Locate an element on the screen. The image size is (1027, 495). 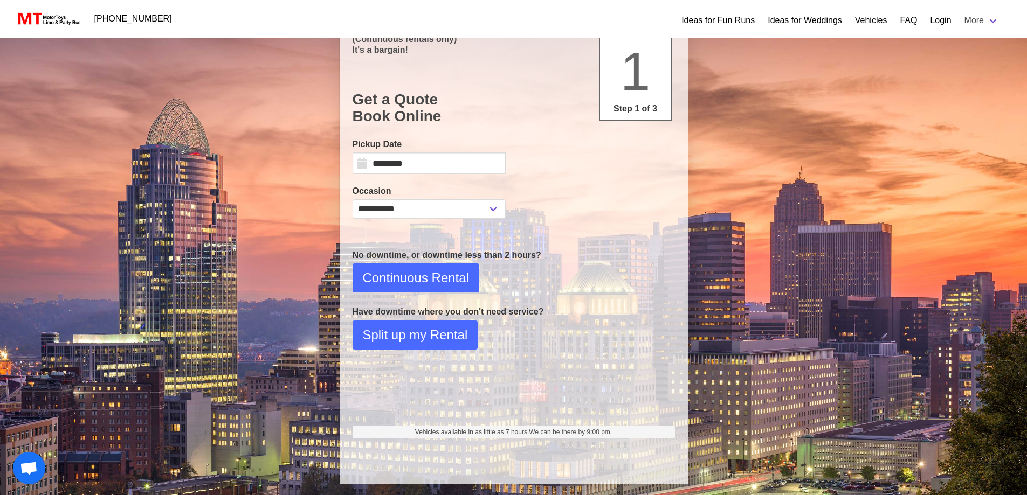
p: Have downtime where you don't need service? is located at coordinates (514, 312).